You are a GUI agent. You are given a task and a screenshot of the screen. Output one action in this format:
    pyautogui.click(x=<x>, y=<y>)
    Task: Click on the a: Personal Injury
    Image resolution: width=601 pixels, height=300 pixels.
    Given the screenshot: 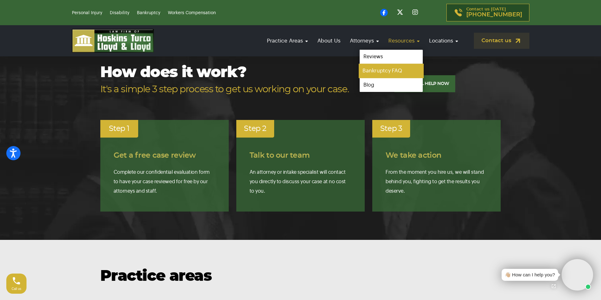 What is the action you would take?
    pyautogui.click(x=87, y=13)
    